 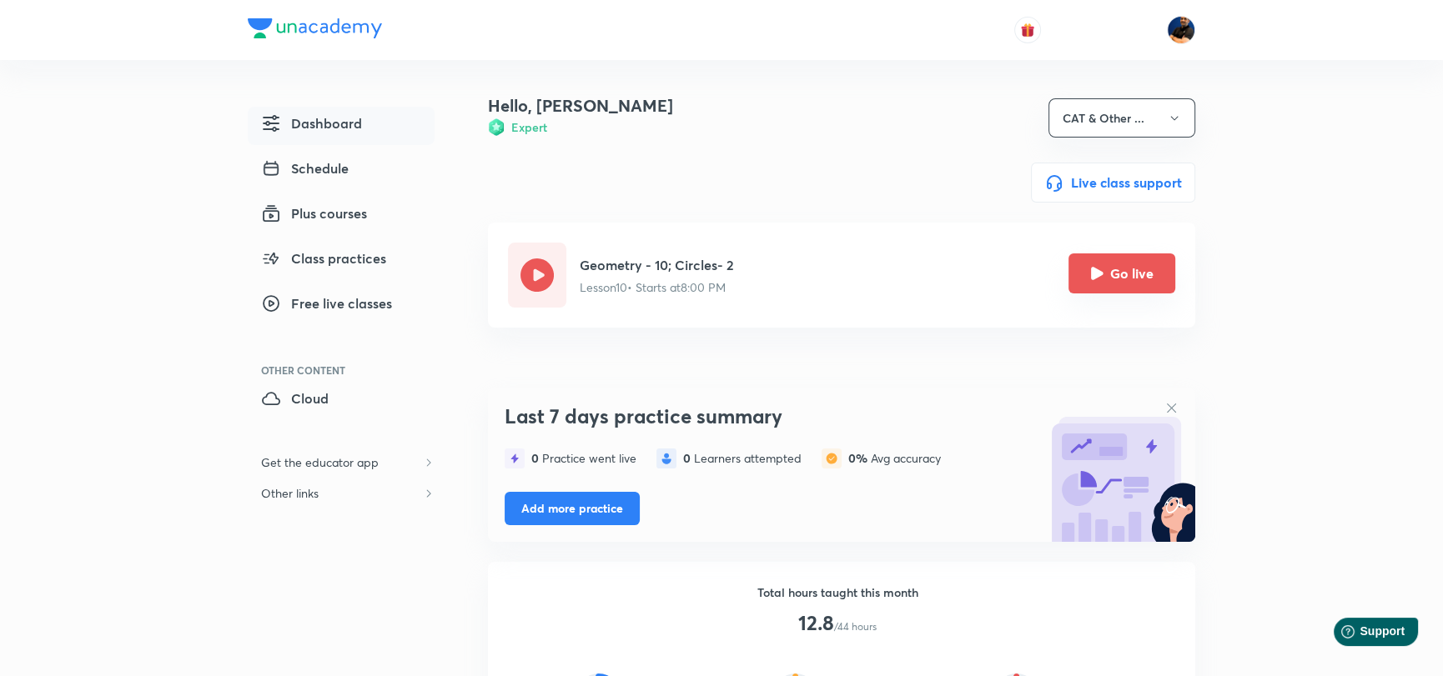 What do you see at coordinates (341, 401) in the screenshot?
I see `a: Cloud` at bounding box center [341, 401].